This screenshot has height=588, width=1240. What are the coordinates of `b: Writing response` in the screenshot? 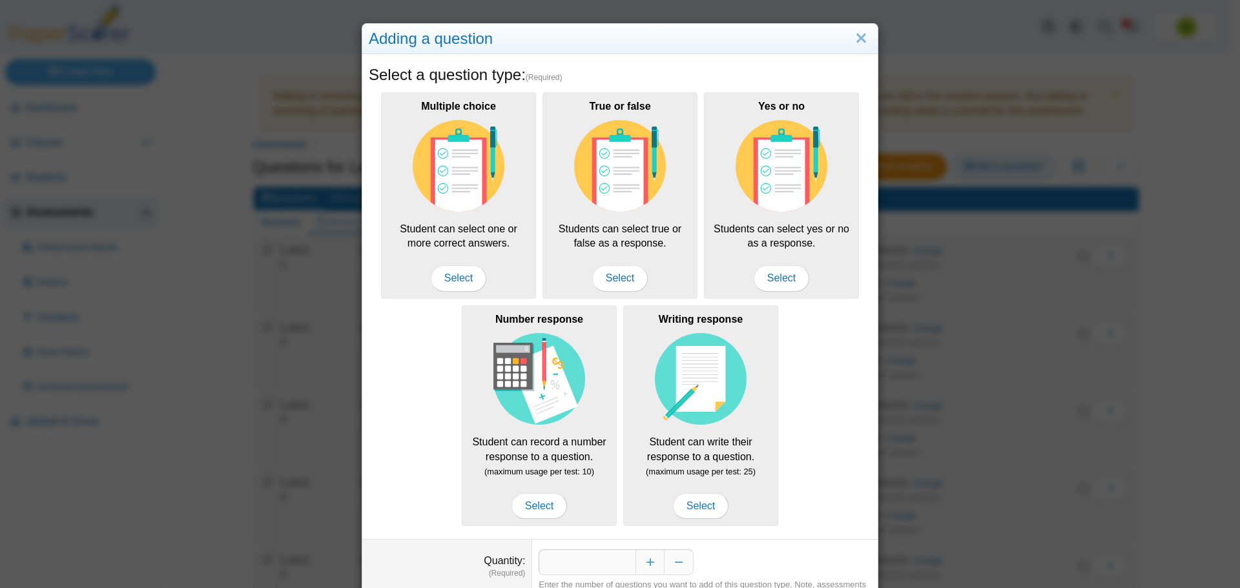 It's located at (701, 319).